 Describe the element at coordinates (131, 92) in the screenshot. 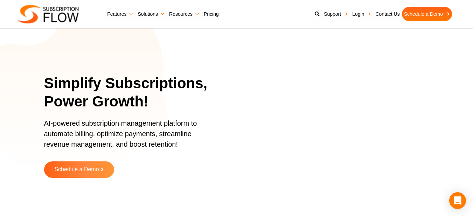

I see `h1: Simplify Subscriptions, Power Growth!` at that location.